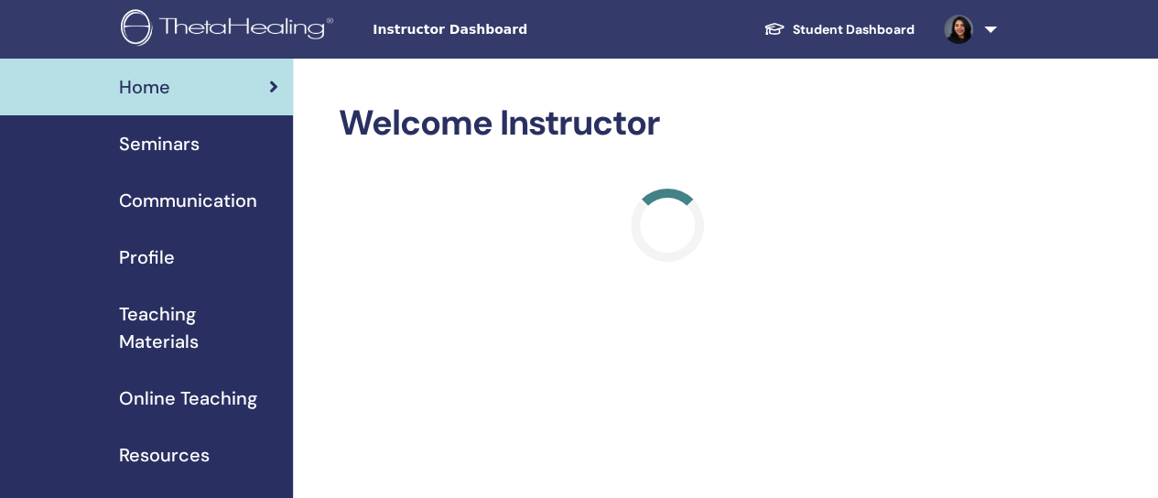  Describe the element at coordinates (959, 29) in the screenshot. I see `img: default.jpg` at that location.